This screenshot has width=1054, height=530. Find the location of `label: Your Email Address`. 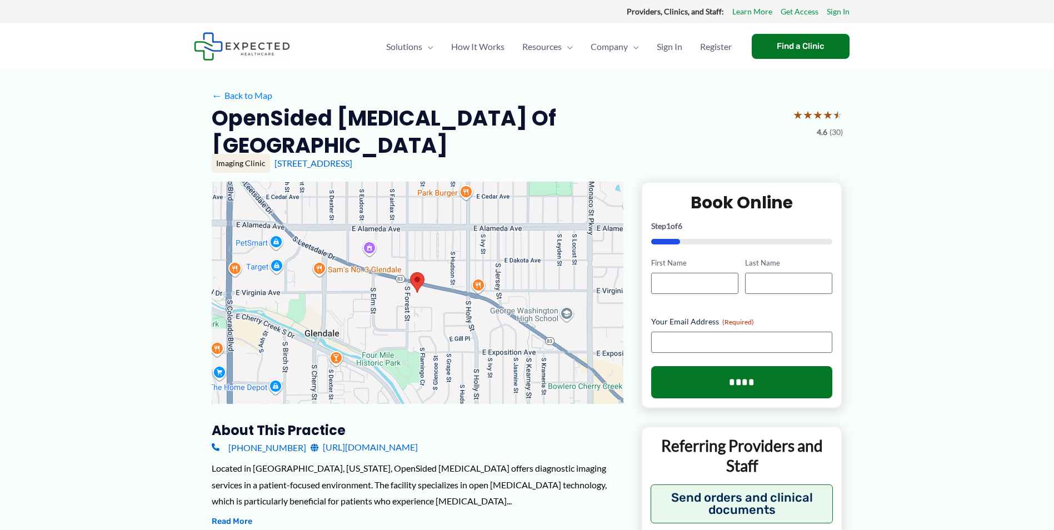

label: Your Email Address is located at coordinates (741, 322).